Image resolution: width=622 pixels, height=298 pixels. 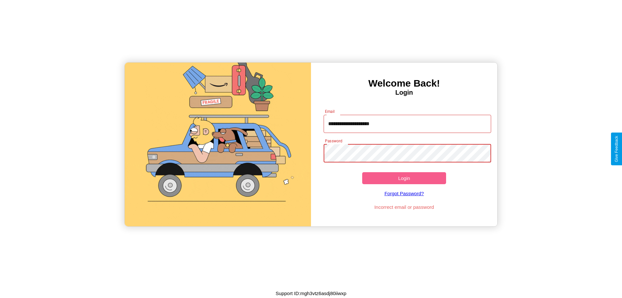 What do you see at coordinates (404, 178) in the screenshot?
I see `button: Login` at bounding box center [404, 178].